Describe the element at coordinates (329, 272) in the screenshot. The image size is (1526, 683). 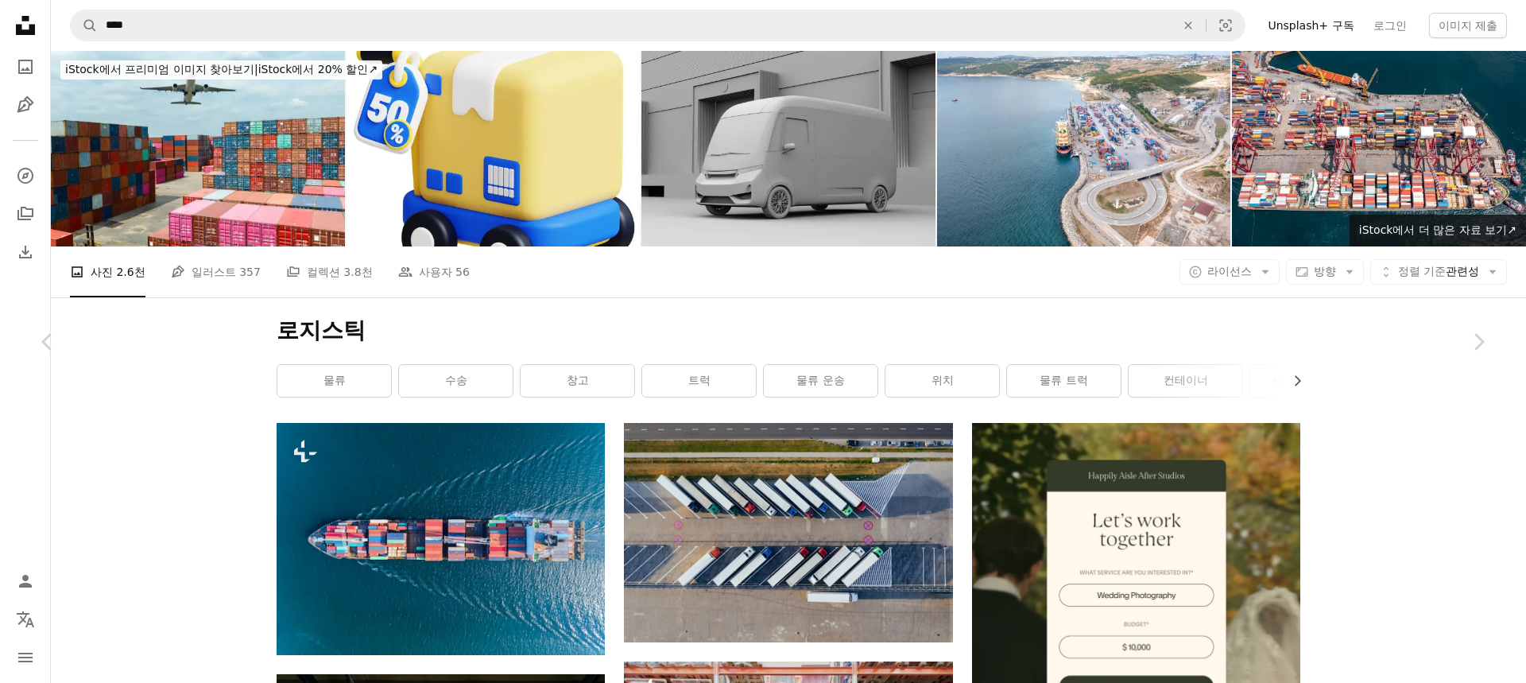
I see `a: 컬렉션 3.8천` at that location.